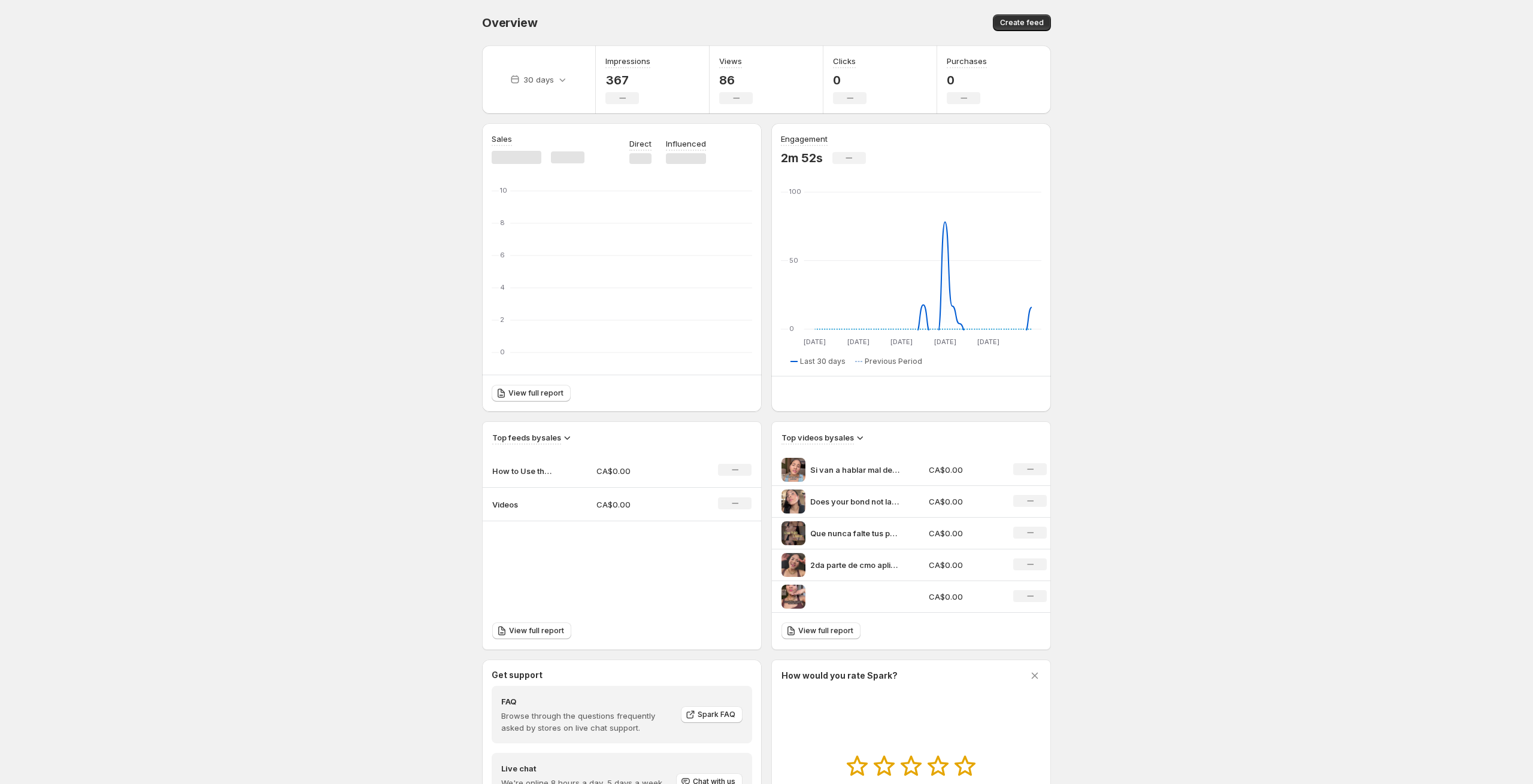 Image resolution: width=1533 pixels, height=784 pixels. Describe the element at coordinates (522, 504) in the screenshot. I see `p: Videos` at that location.